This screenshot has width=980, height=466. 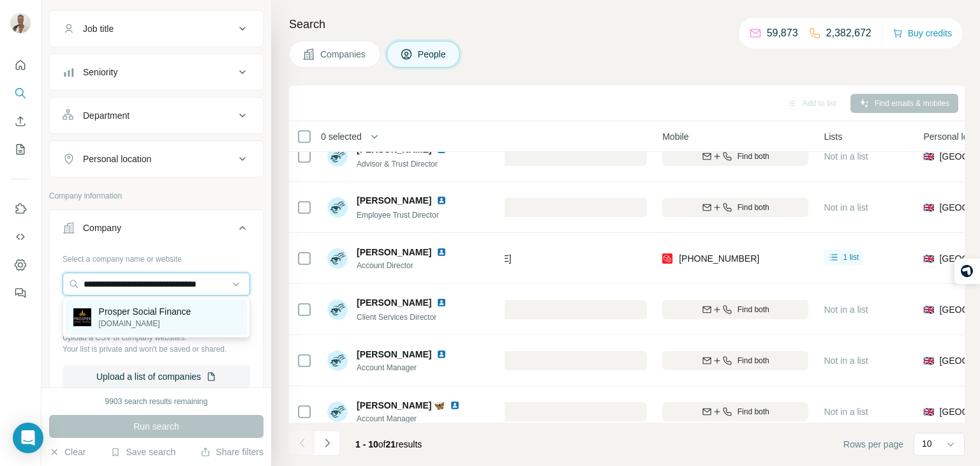 What do you see at coordinates (389, 444) in the screenshot?
I see `span: results` at bounding box center [389, 444].